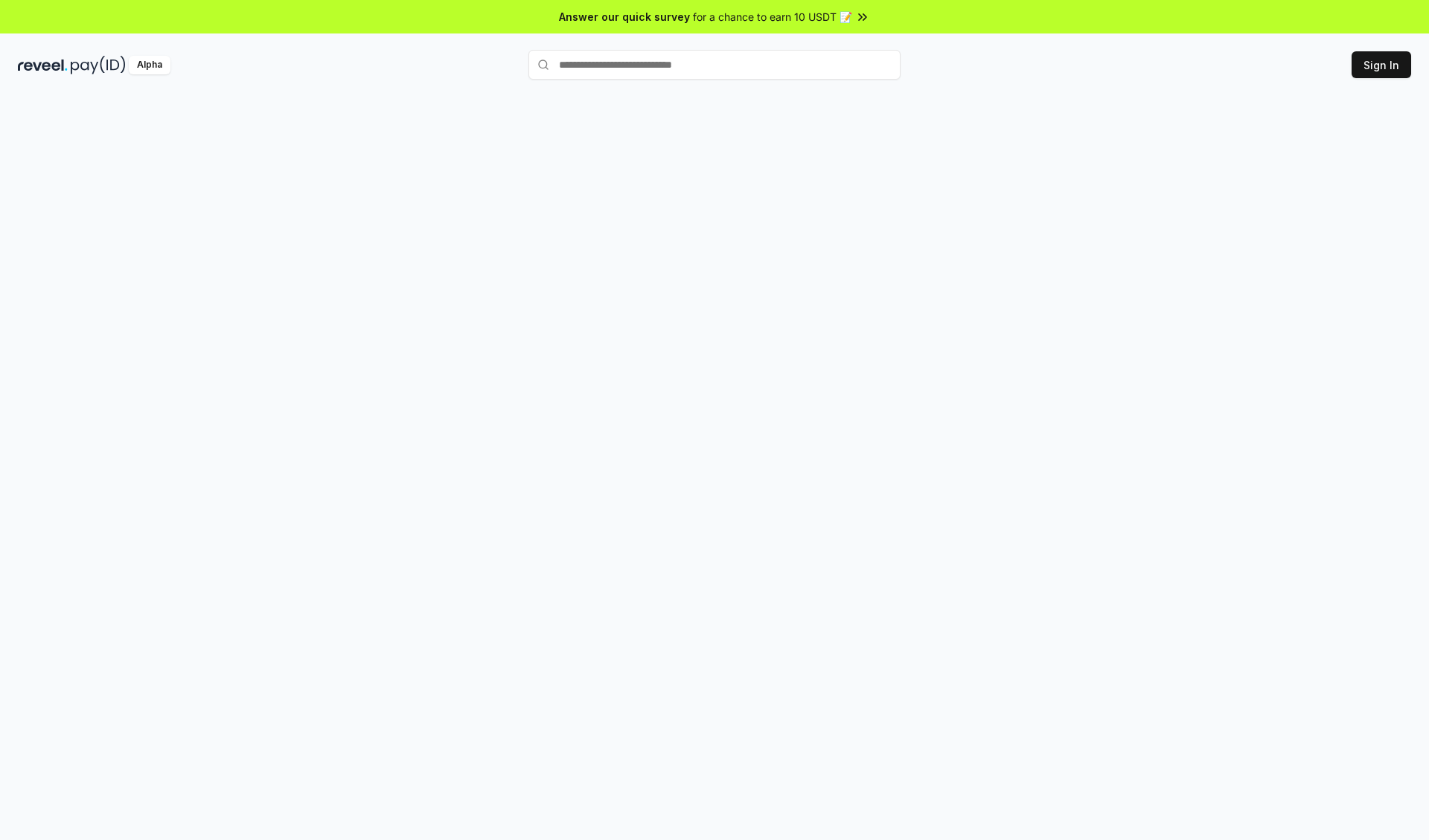  What do you see at coordinates (773, 17) in the screenshot?
I see `span: for a chance to earn 10 USDT 📝` at bounding box center [773, 17].